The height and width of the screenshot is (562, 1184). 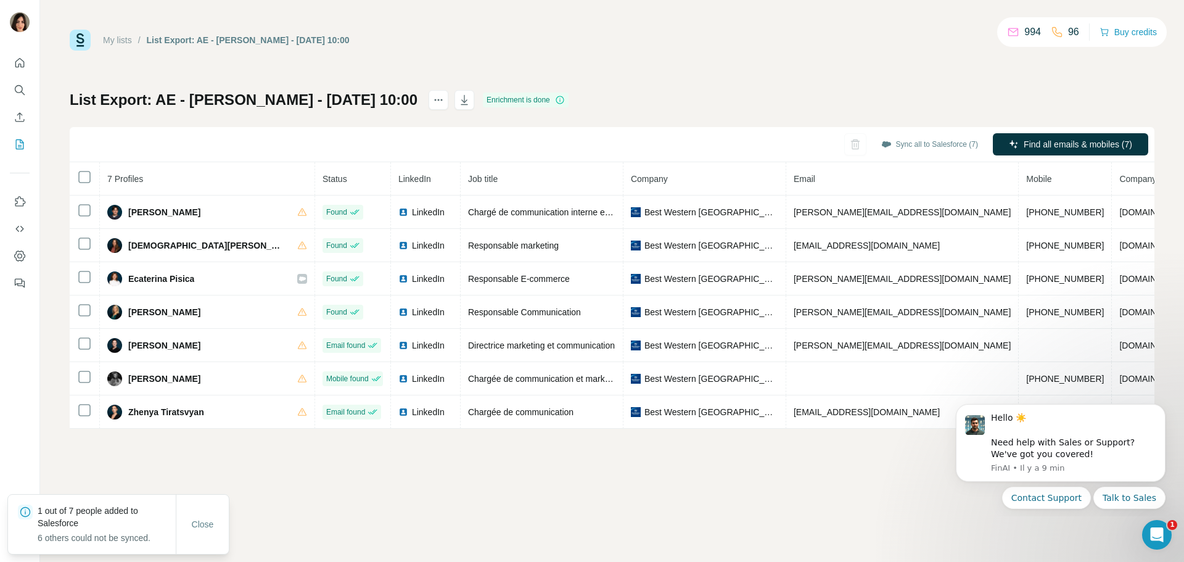 I want to click on span: Email, so click(x=804, y=179).